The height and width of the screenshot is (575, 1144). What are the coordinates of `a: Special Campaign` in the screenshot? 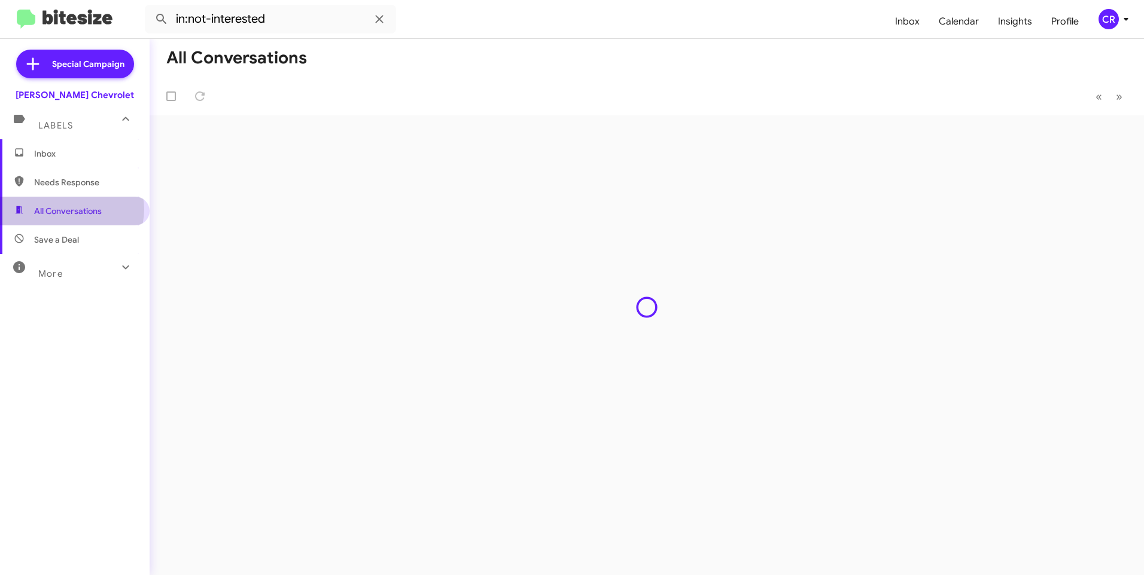 It's located at (75, 64).